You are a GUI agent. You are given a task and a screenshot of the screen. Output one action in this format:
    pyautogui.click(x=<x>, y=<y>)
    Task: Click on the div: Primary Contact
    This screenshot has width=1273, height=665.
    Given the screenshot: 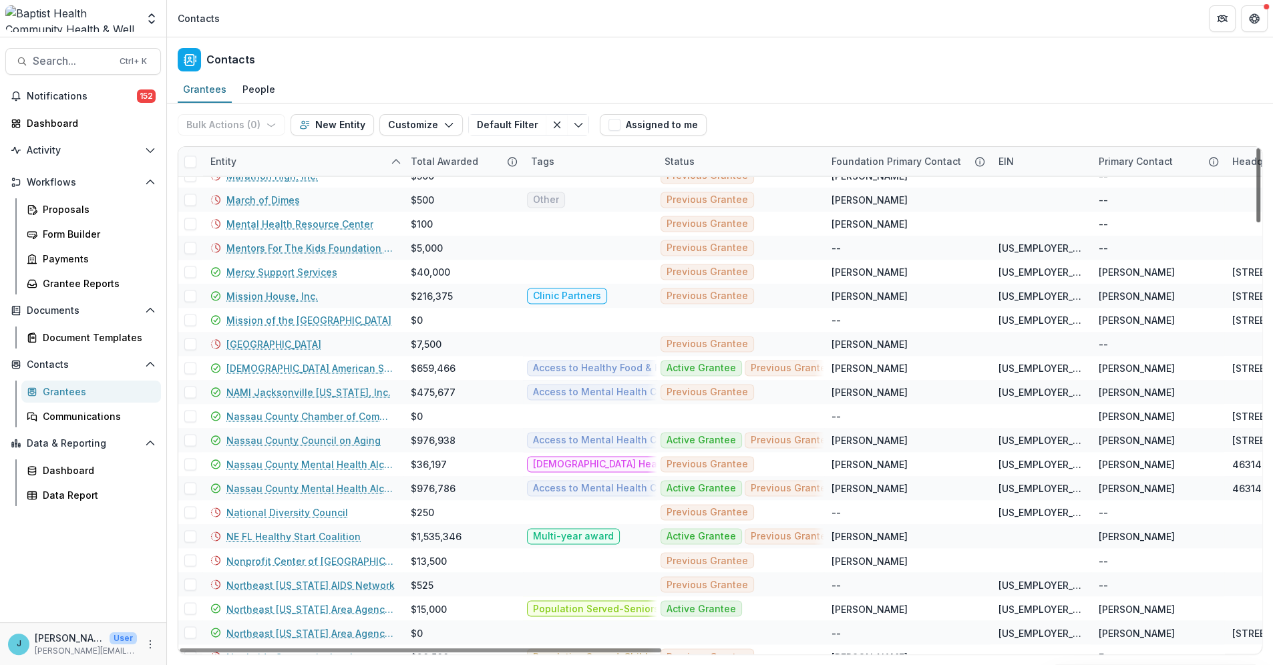 What is the action you would take?
    pyautogui.click(x=1158, y=161)
    